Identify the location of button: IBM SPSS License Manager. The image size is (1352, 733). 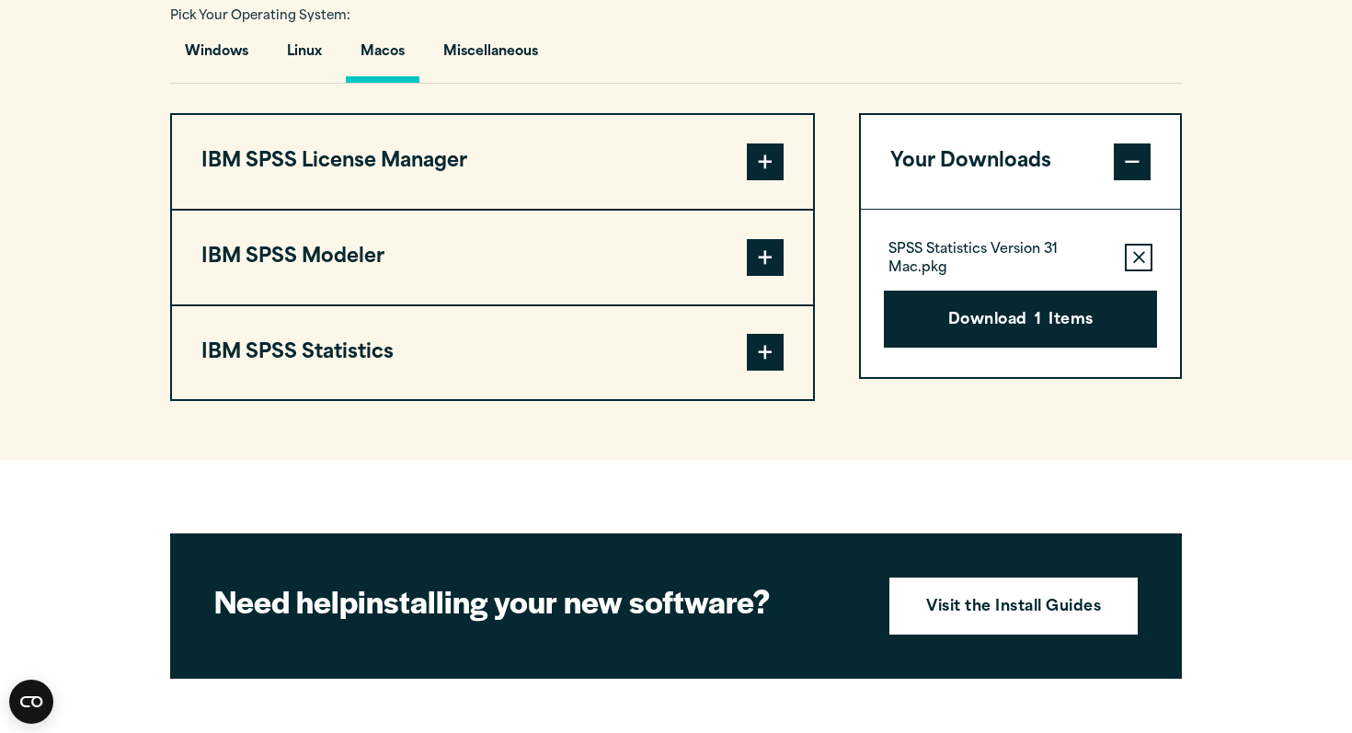
(492, 162).